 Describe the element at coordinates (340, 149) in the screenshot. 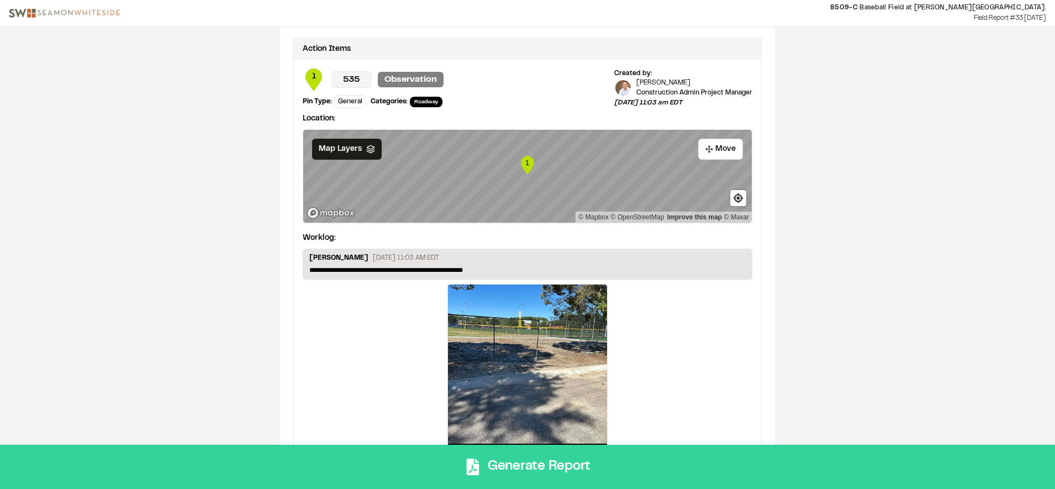

I see `span: Map Layers` at that location.